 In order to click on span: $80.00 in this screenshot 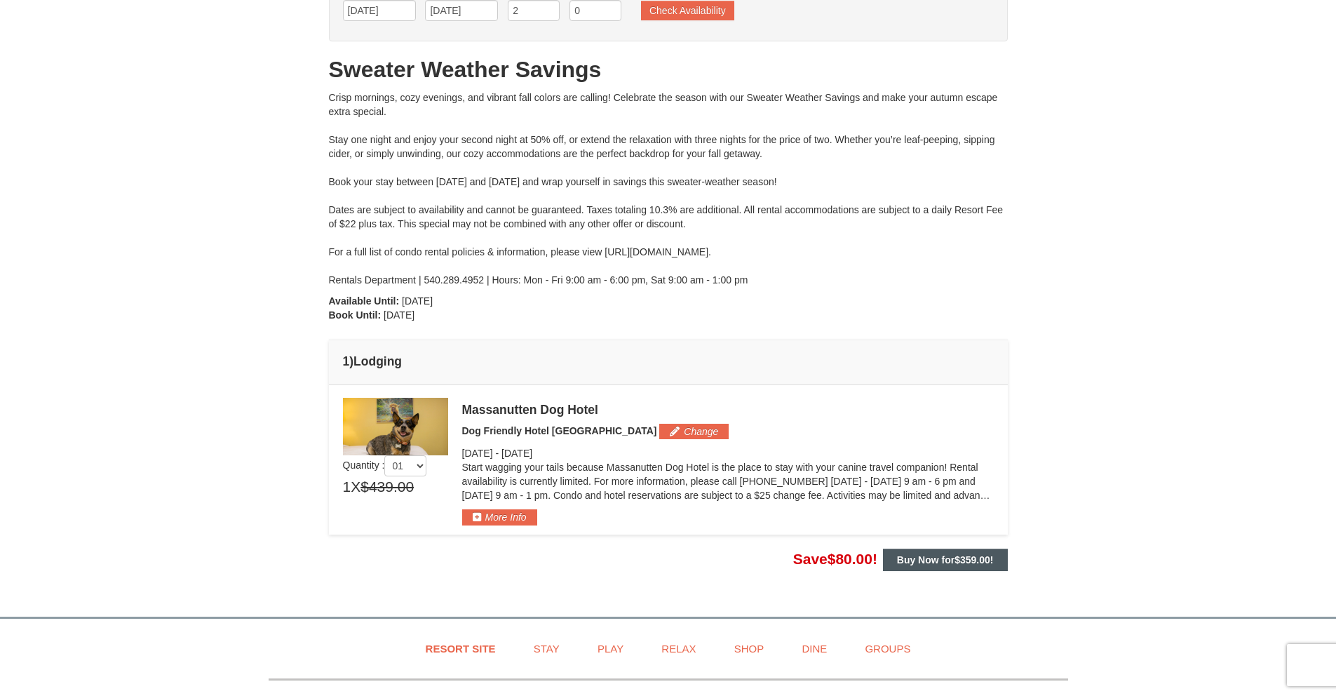, I will do `click(850, 558)`.